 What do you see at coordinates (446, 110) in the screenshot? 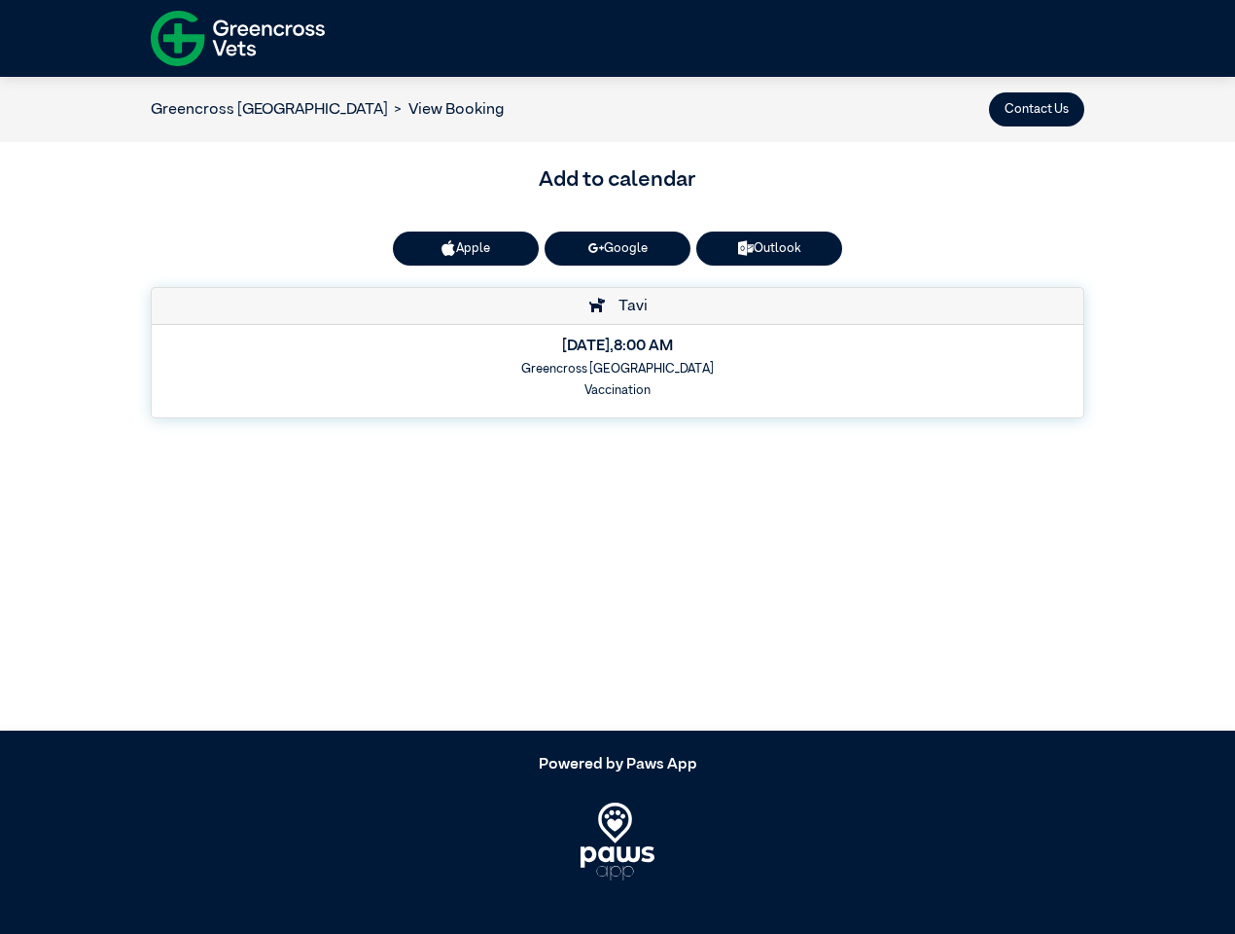
I see `li: View Booking` at bounding box center [446, 110].